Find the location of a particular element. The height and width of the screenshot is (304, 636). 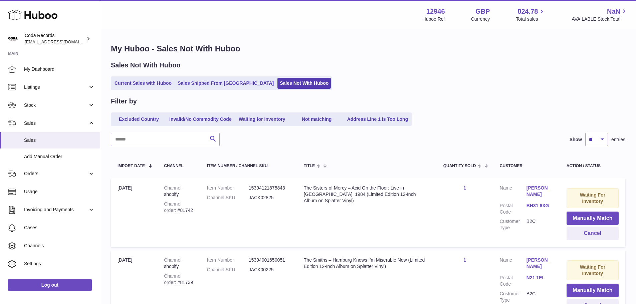

div: The Smiths – Hamburg Knows I’m Miserable Now (Limited Edition 12-Inch Album on Splatter Vinyl) is located at coordinates (367, 264).